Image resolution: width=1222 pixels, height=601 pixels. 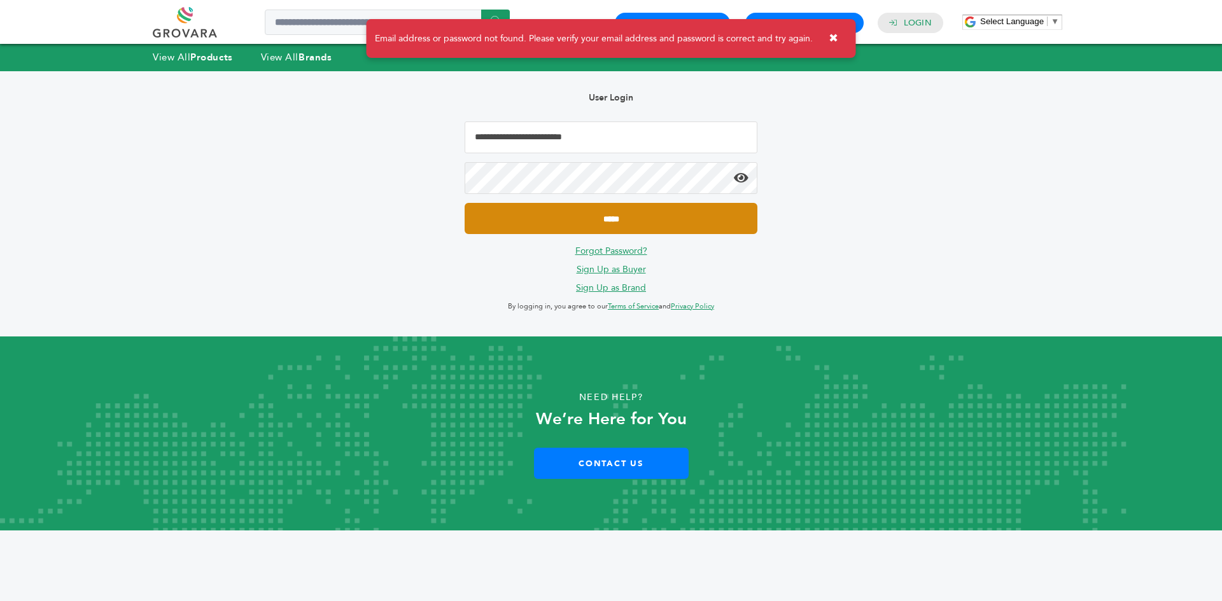 What do you see at coordinates (611, 178) in the screenshot?
I see `input: Password` at bounding box center [611, 178].